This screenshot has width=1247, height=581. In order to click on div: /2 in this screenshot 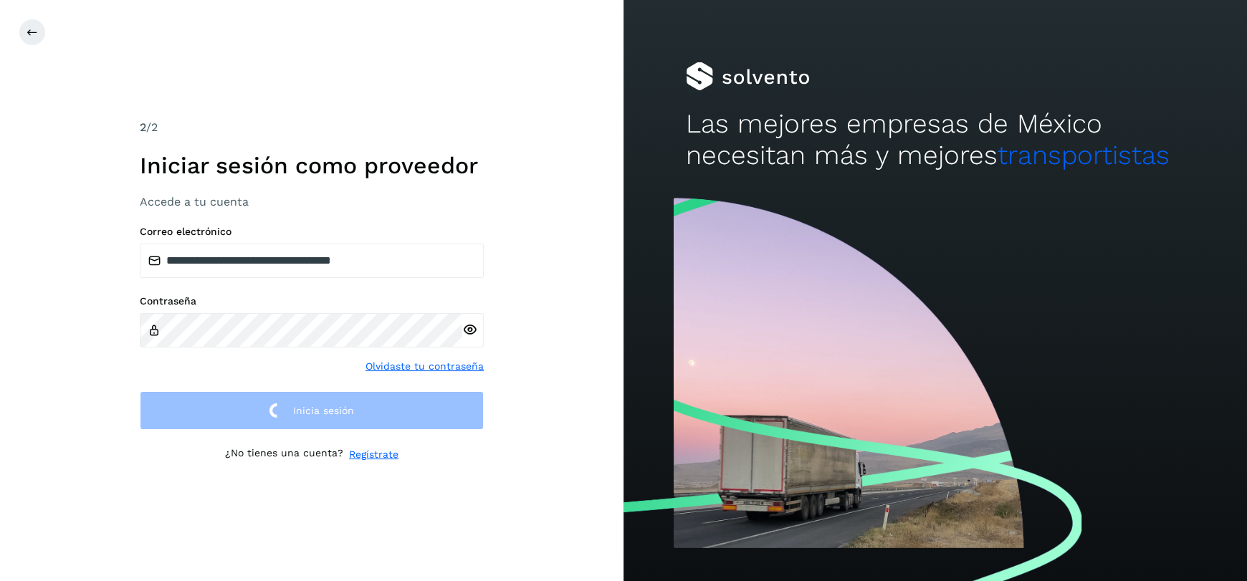, I will do `click(312, 128)`.